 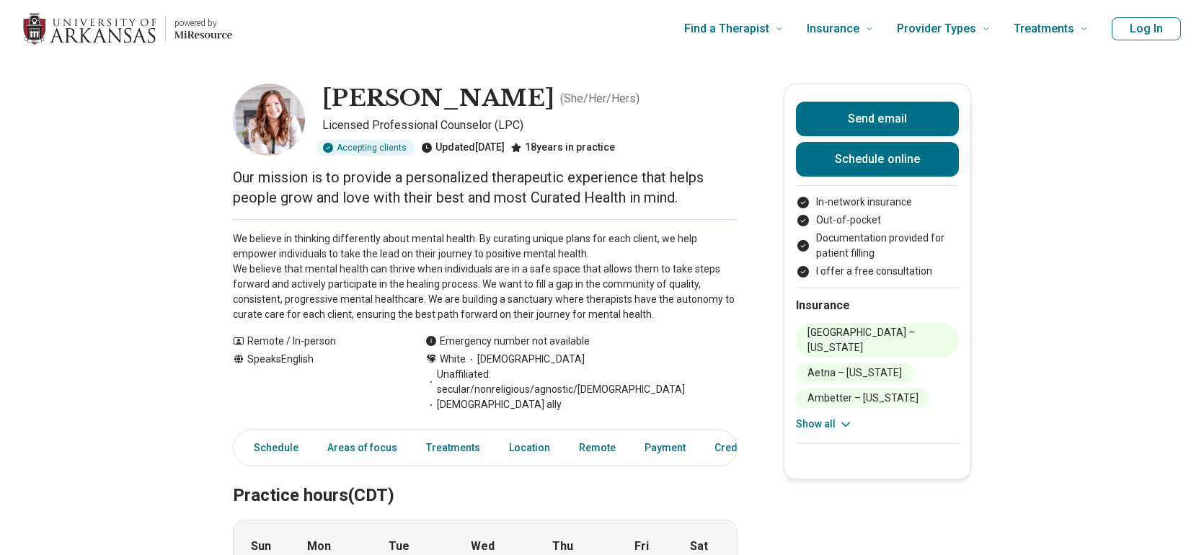 What do you see at coordinates (877, 236) in the screenshot?
I see `ul: Payment options` at bounding box center [877, 236].